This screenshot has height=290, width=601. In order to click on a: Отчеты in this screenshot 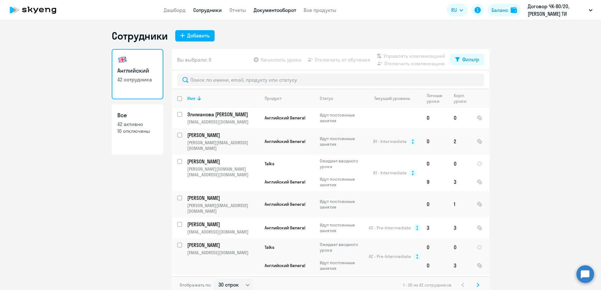, I will do `click(238, 10)`.